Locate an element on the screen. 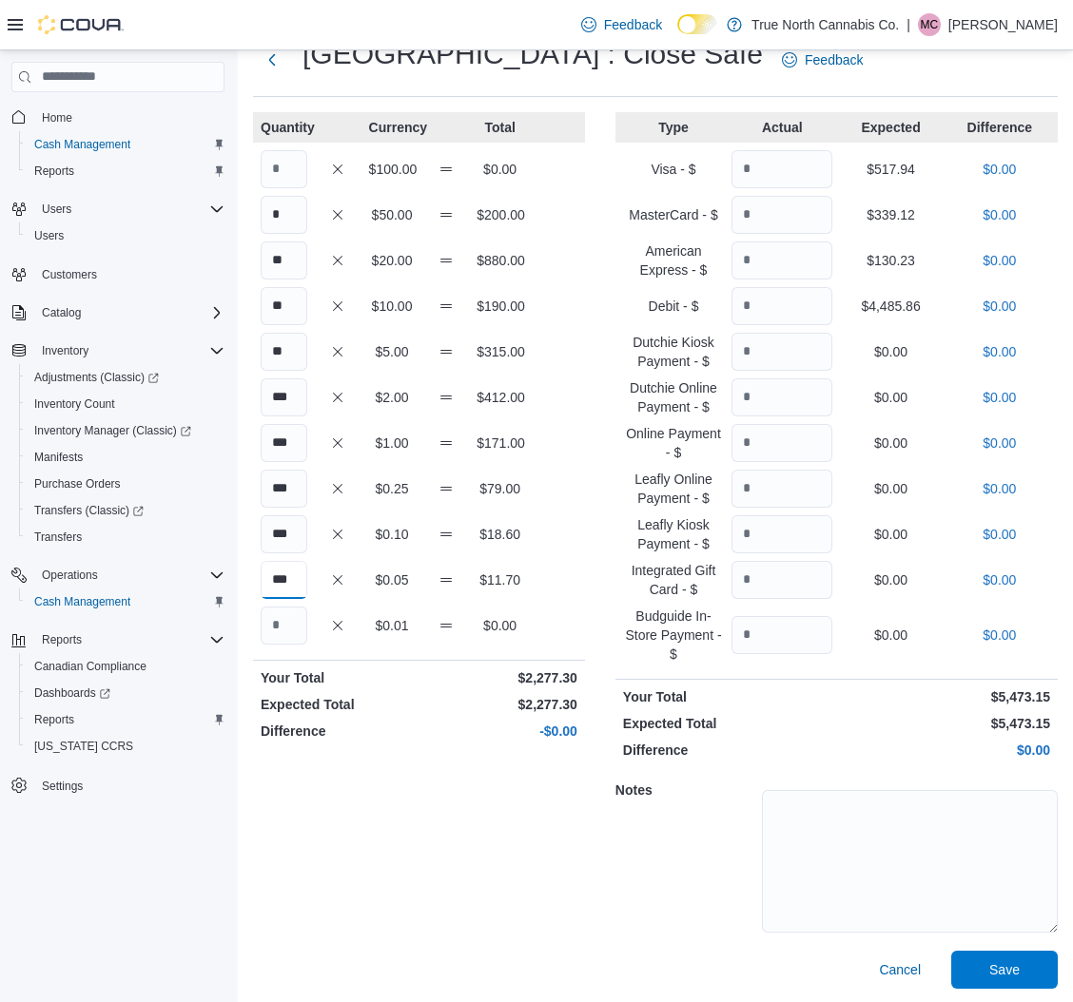 The image size is (1073, 1002). button: Reports is located at coordinates (118, 640).